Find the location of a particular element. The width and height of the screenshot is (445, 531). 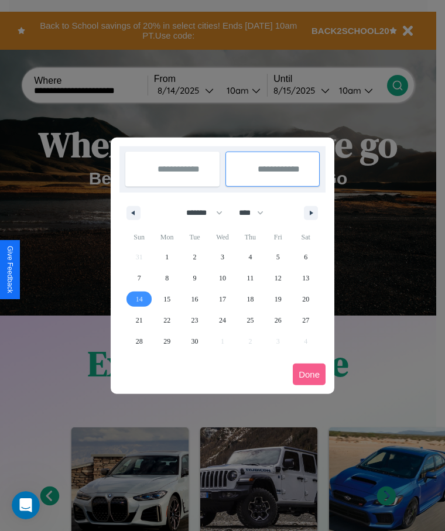

button: 10 is located at coordinates (222, 278).